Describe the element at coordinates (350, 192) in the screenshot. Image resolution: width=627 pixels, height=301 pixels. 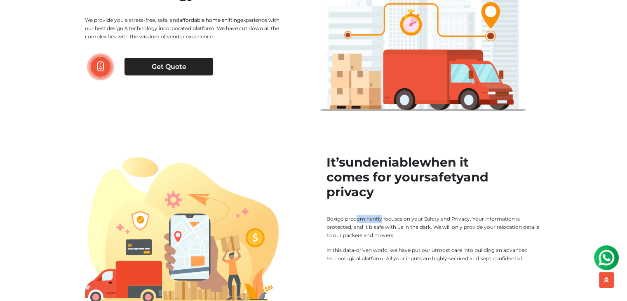
I see `span: privacy` at that location.